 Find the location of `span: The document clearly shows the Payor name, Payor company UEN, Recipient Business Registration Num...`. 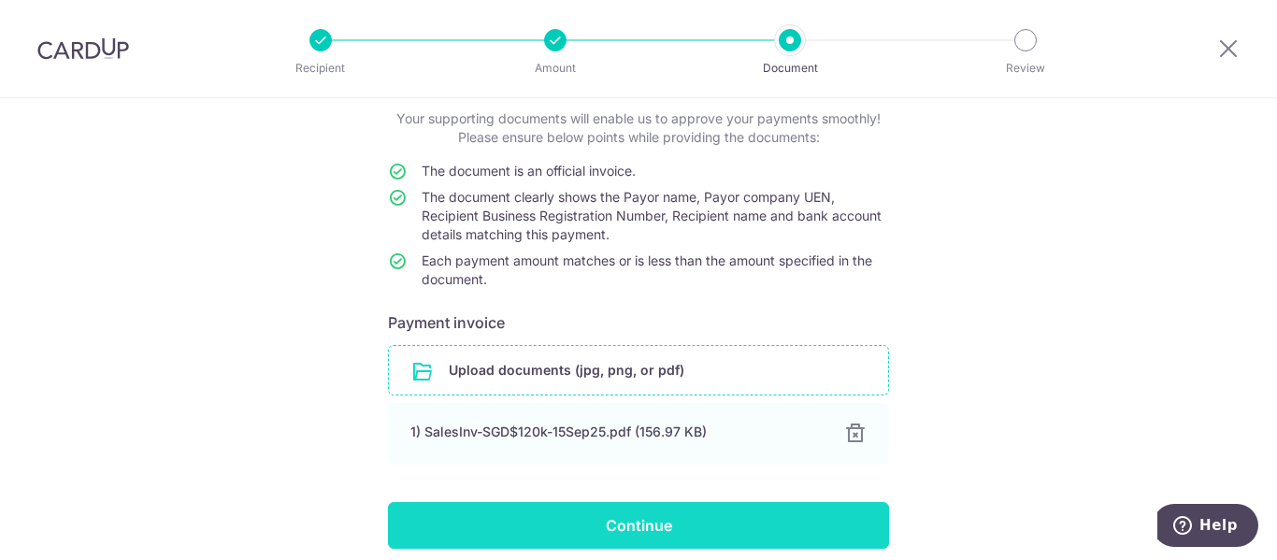

span: The document clearly shows the Payor name, Payor company UEN, Recipient Business Registration Num... is located at coordinates (652, 215).